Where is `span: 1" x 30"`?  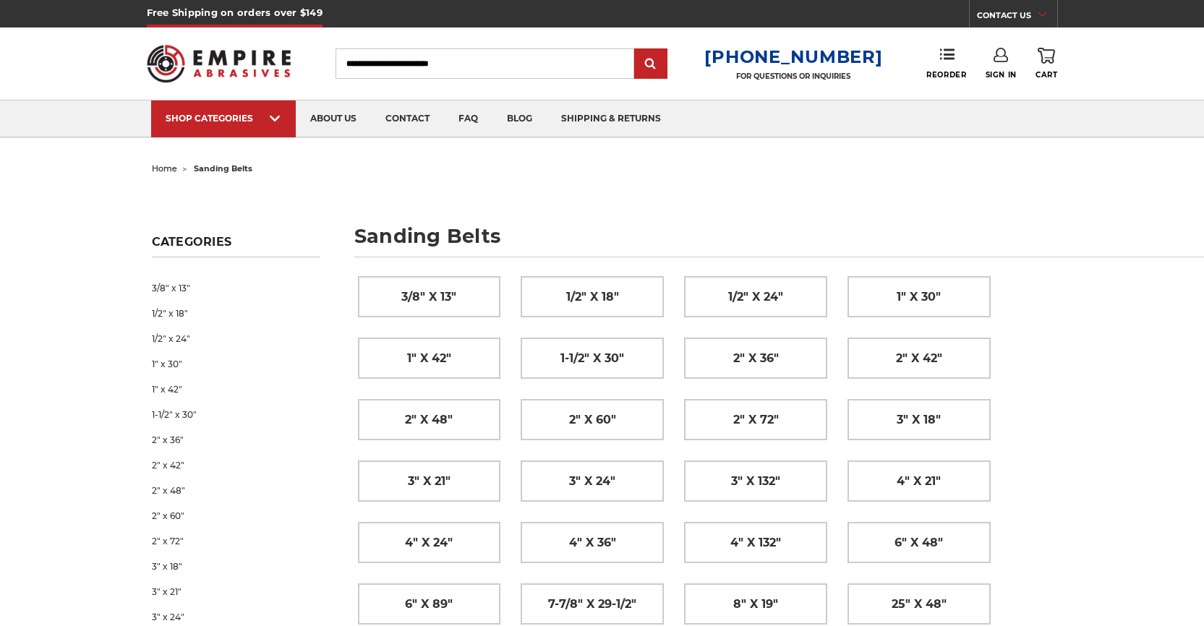
span: 1" x 30" is located at coordinates (918, 297).